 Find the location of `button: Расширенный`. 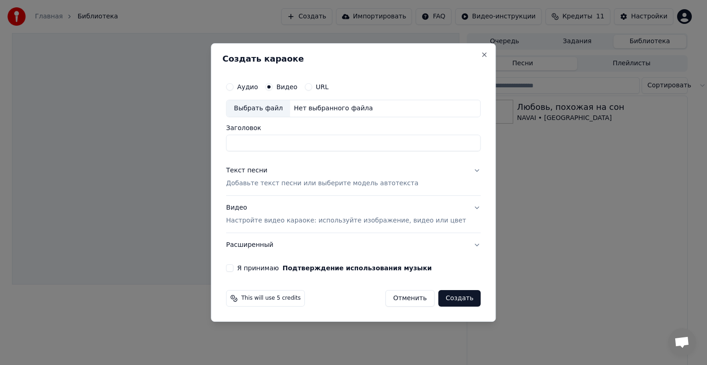

button: Расширенный is located at coordinates (353, 245).